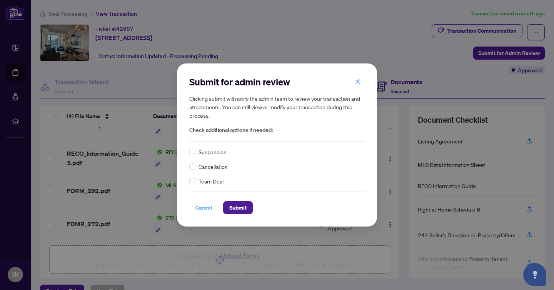 The width and height of the screenshot is (554, 290). I want to click on span: close, so click(358, 82).